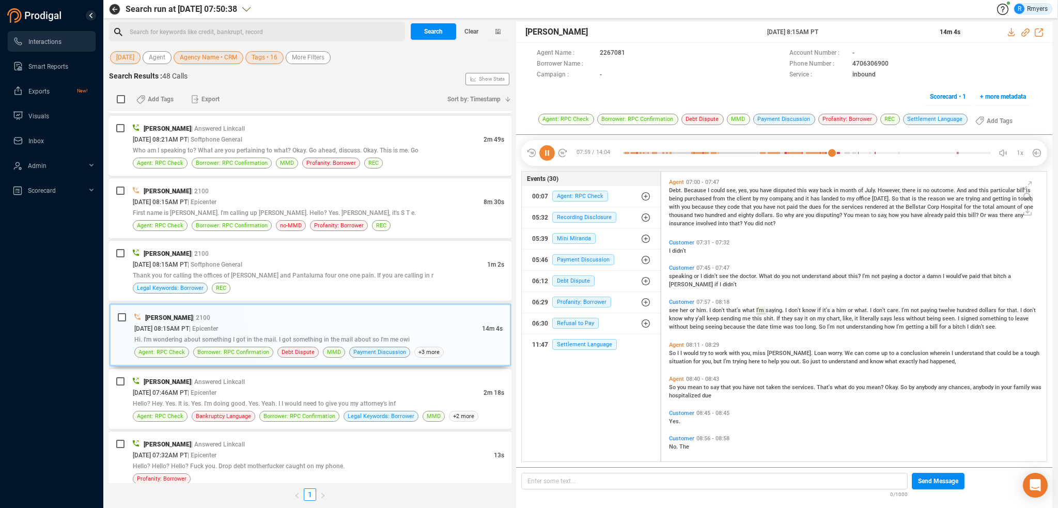  Describe the element at coordinates (494, 202) in the screenshot. I see `span: 8m 30s` at that location.